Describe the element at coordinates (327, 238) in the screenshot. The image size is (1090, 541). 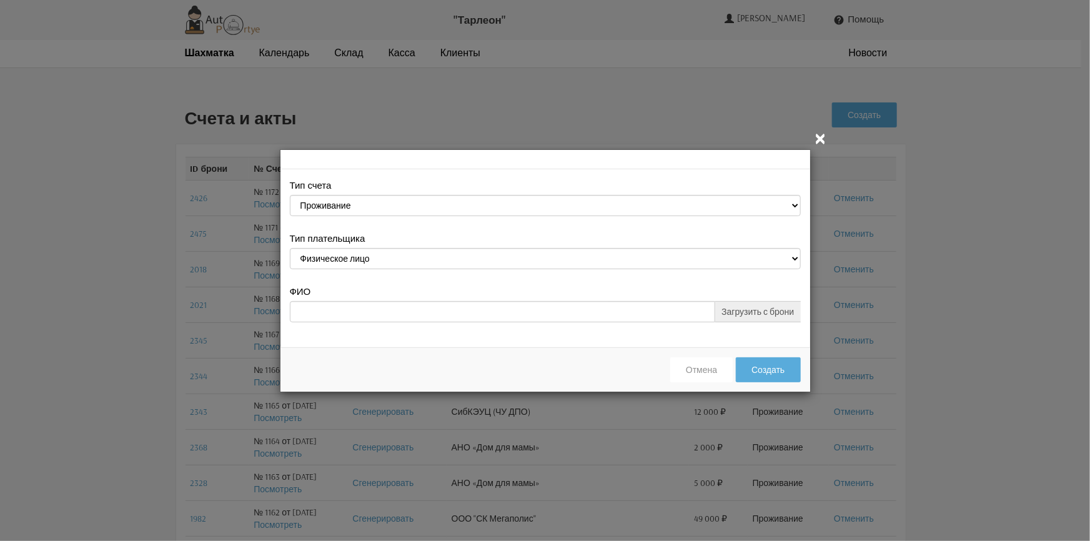
I see `label: Тип плательщика` at that location.